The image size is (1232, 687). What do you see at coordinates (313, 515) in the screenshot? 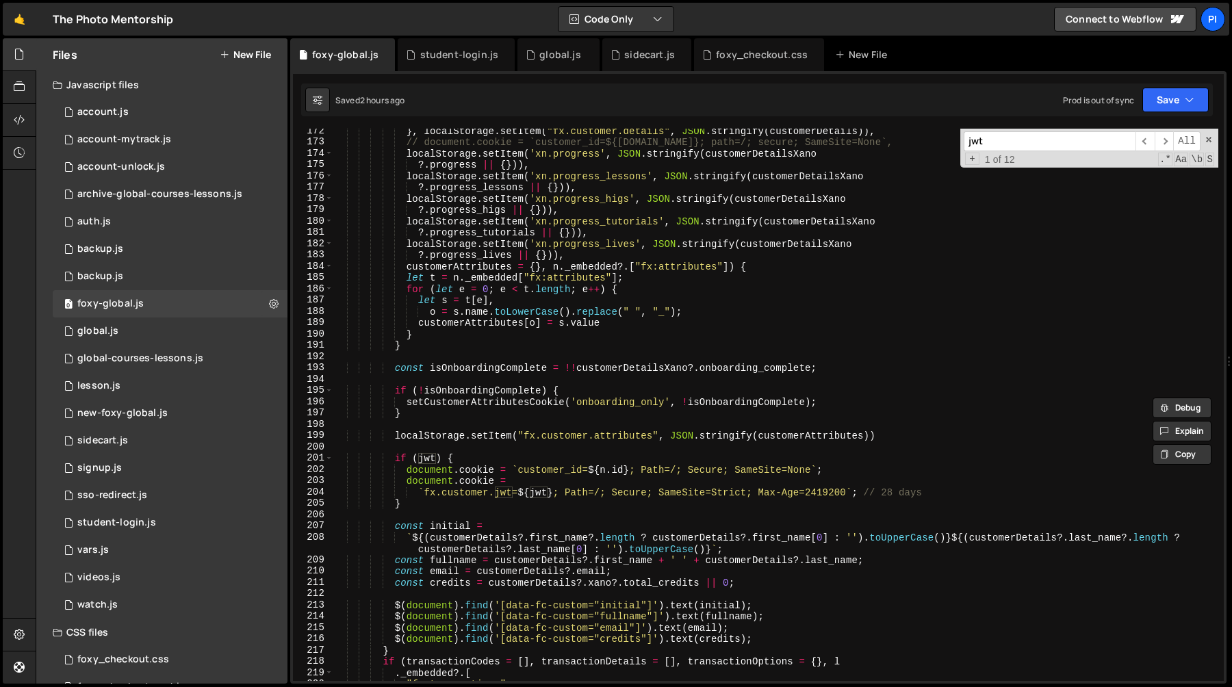
I see `div: 206` at bounding box center [313, 515].